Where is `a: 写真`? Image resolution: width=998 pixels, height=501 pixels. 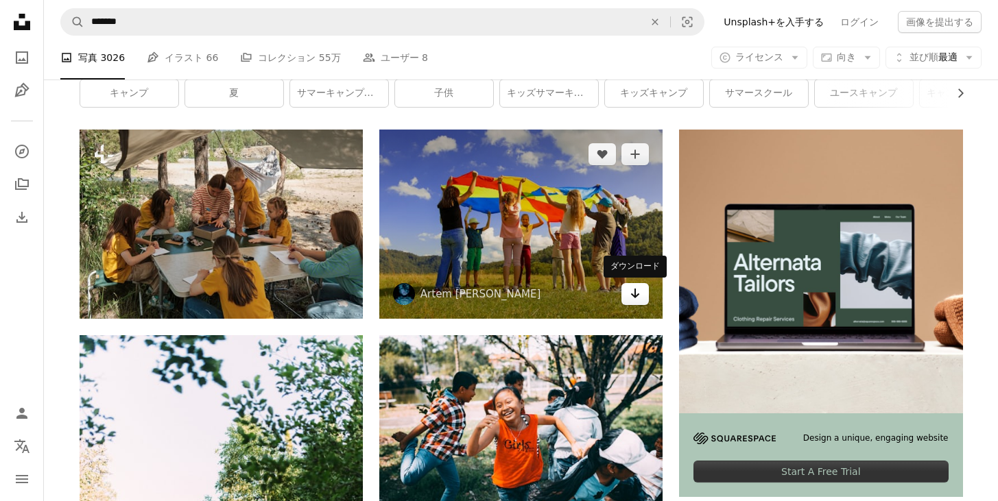 a: 写真 is located at coordinates (22, 58).